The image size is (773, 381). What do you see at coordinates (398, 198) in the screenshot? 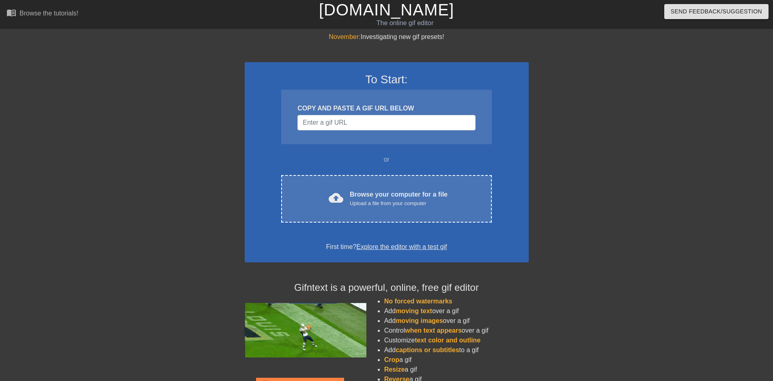
I see `div: Browse your computer for a file` at bounding box center [398, 198].